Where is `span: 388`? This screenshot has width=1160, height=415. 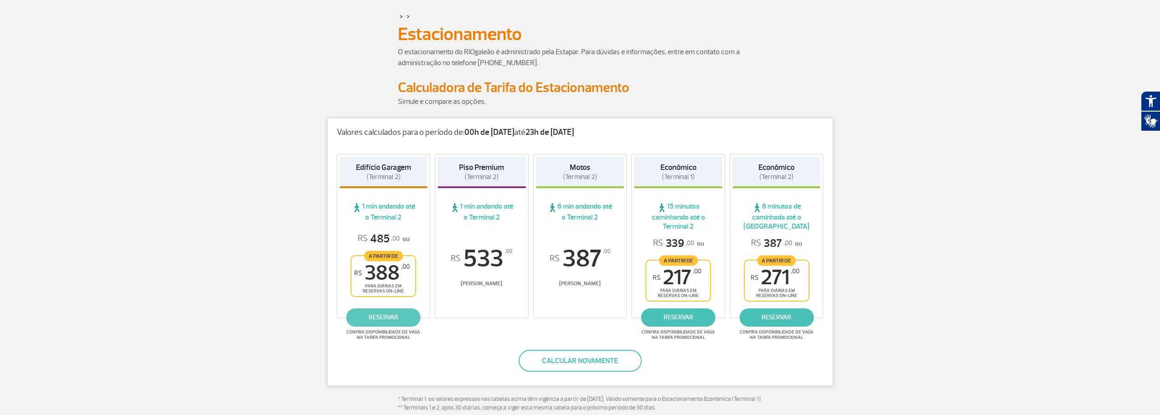
span: 388 is located at coordinates (382, 273).